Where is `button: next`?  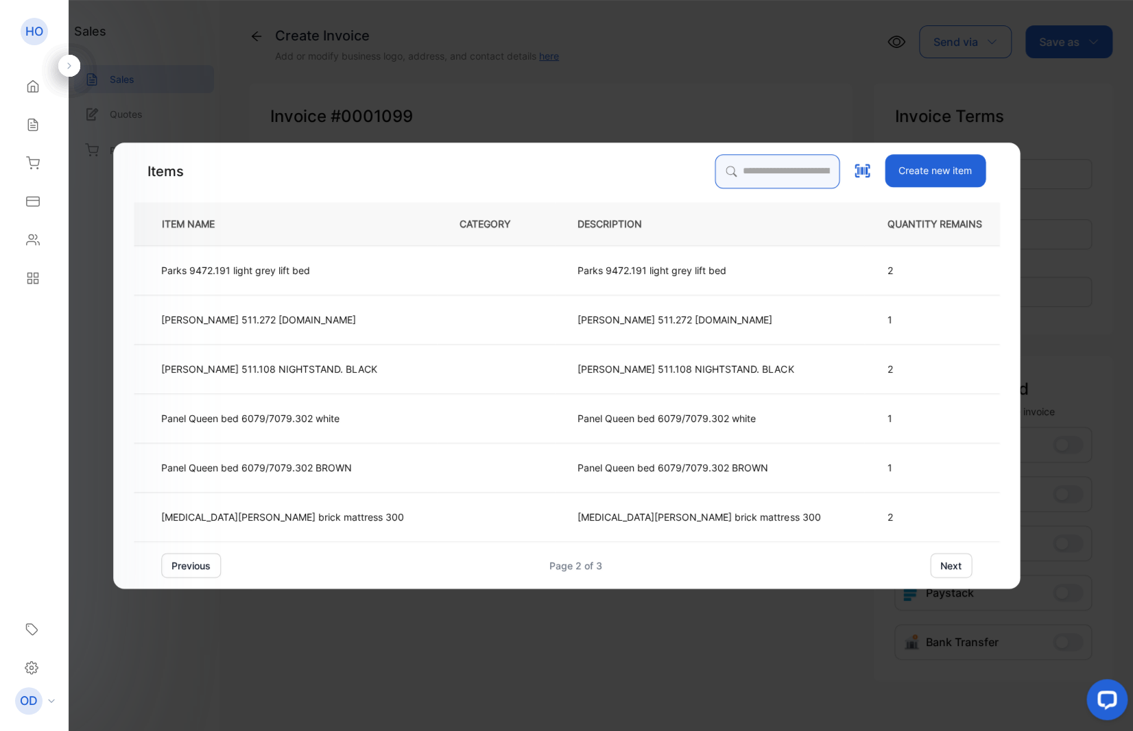 button: next is located at coordinates (950, 566).